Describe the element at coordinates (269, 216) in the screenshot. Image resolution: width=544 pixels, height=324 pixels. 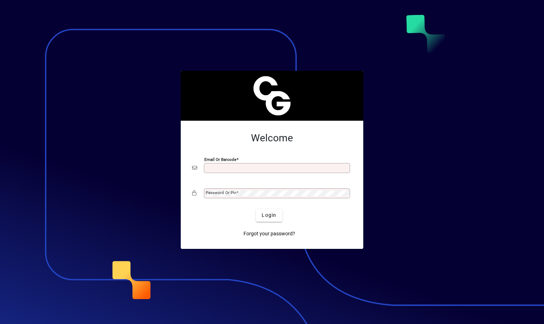
I see `button: Login` at that location.